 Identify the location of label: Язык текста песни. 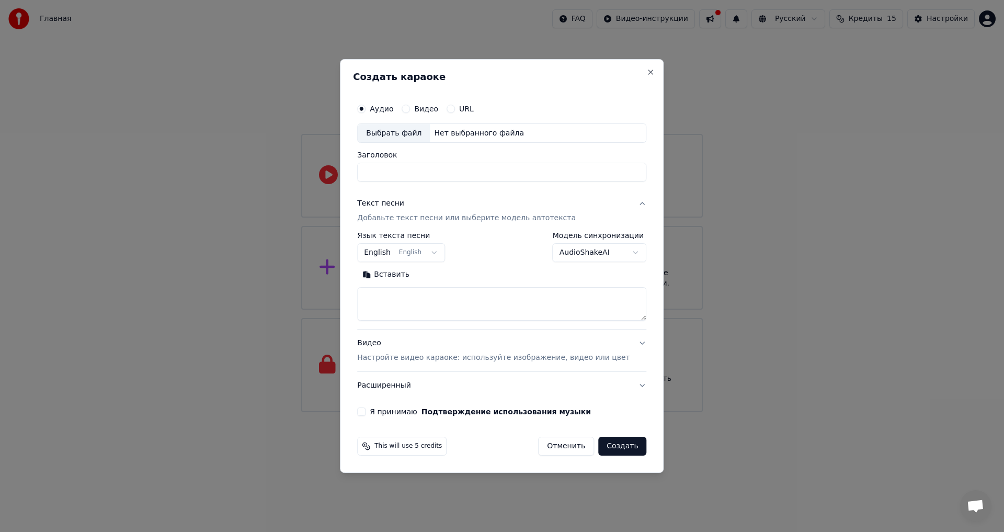
(401, 236).